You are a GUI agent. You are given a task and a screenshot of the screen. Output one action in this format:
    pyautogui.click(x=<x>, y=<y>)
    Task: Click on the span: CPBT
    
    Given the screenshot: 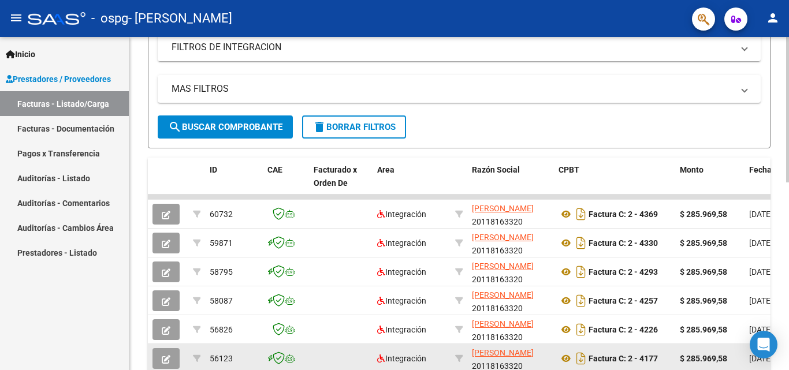 What is the action you would take?
    pyautogui.click(x=569, y=170)
    